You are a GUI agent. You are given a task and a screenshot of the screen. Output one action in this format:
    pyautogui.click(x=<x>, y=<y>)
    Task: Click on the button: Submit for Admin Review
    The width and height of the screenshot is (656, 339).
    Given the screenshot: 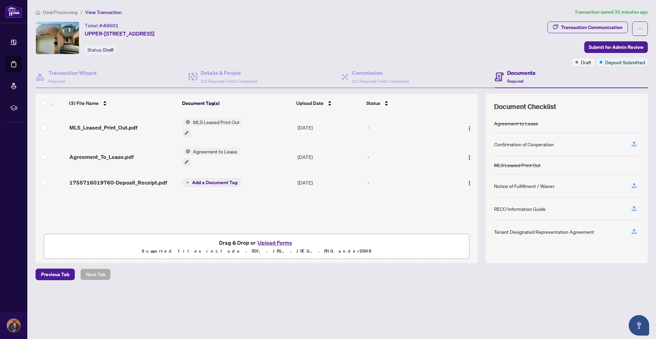 What is the action you would take?
    pyautogui.click(x=616, y=47)
    